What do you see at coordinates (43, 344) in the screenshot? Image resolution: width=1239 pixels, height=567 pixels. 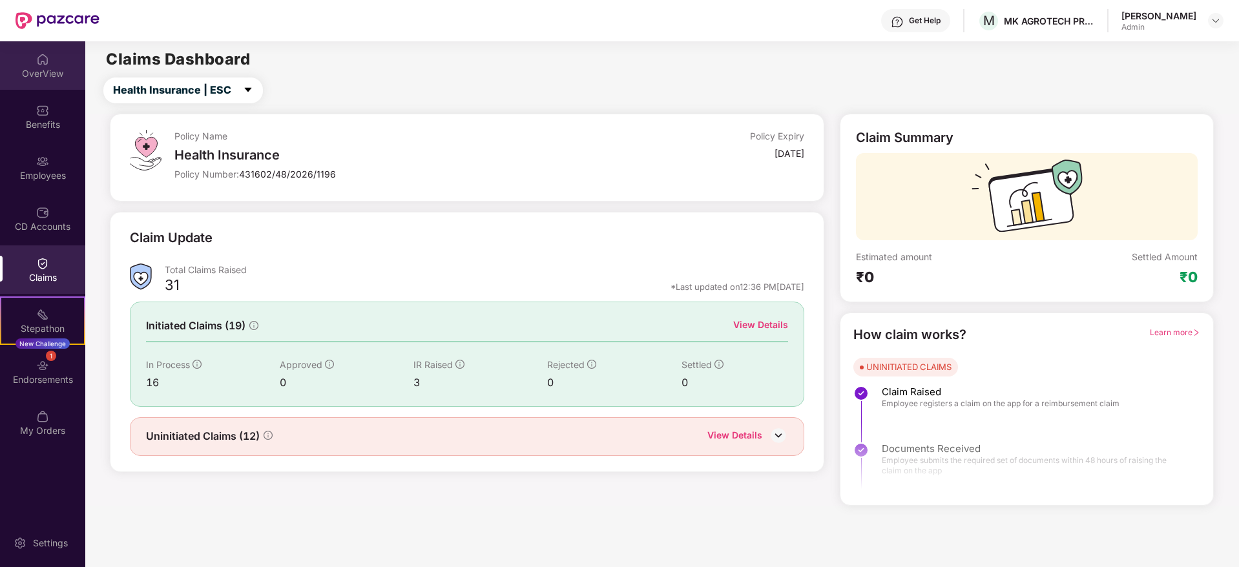 I see `div: New Challenge` at bounding box center [43, 344].